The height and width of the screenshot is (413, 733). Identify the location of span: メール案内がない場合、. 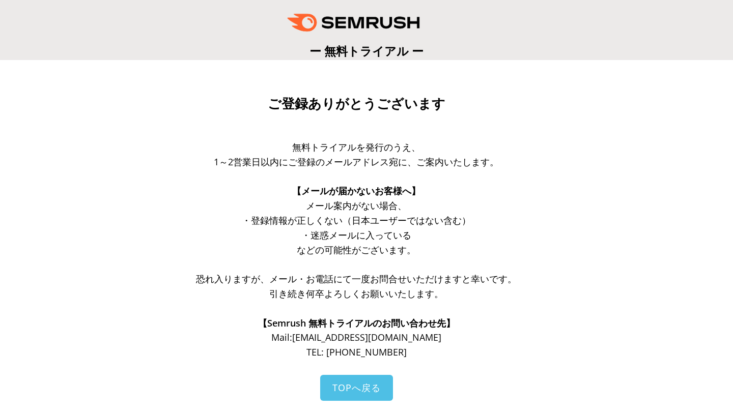
(356, 206).